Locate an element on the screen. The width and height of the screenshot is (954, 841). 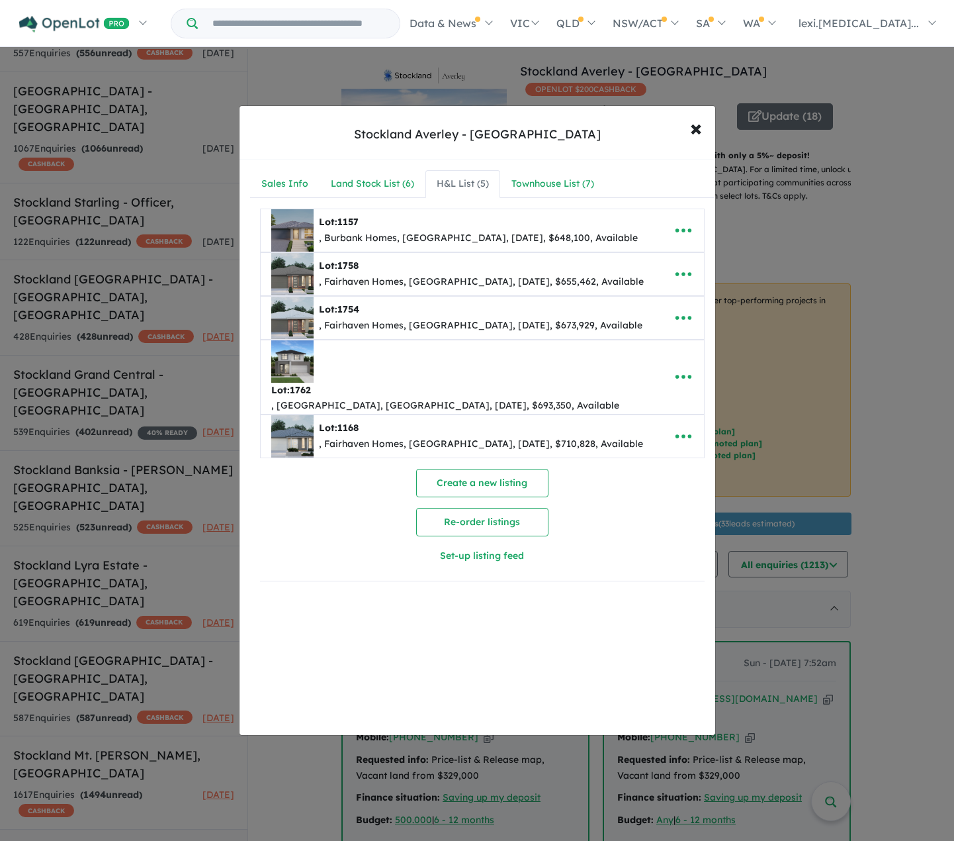
img: Stockland%20Averley%20-%20Nar%20Nar%20Goon%20North%20-%20Lot%201754___1754464091.jpg is located at coordinates (293, 318).